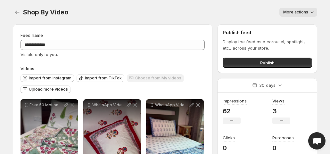 This screenshot has height=154, width=330. What do you see at coordinates (267, 63) in the screenshot?
I see `span: Publish` at bounding box center [267, 63].